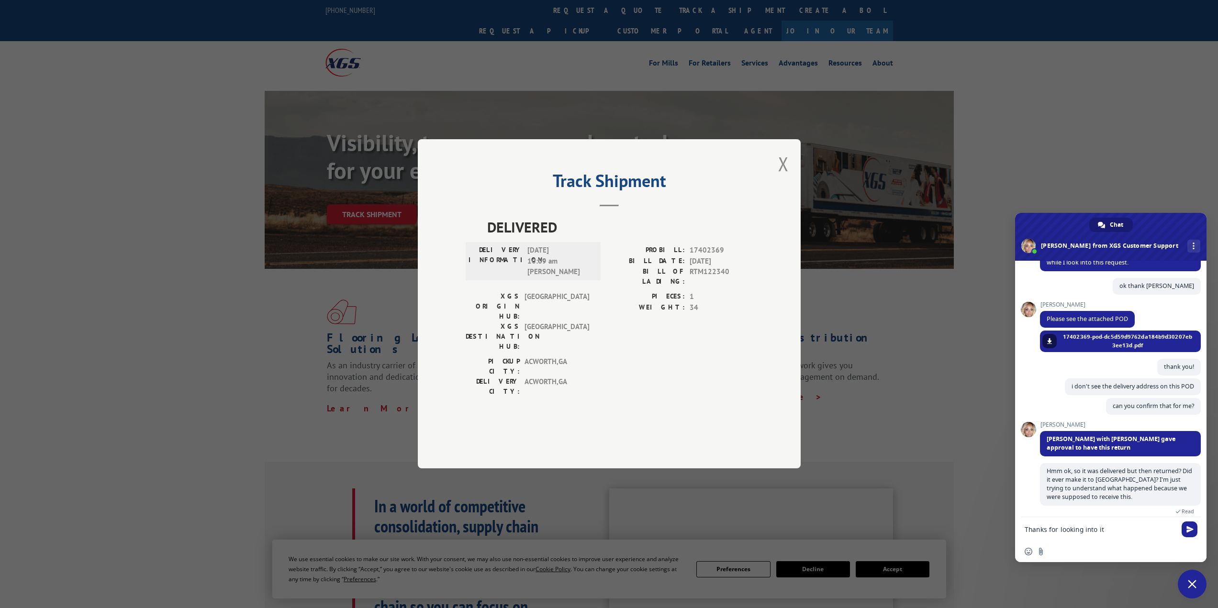 This screenshot has height=608, width=1218. I want to click on span: Send a file, so click(1041, 552).